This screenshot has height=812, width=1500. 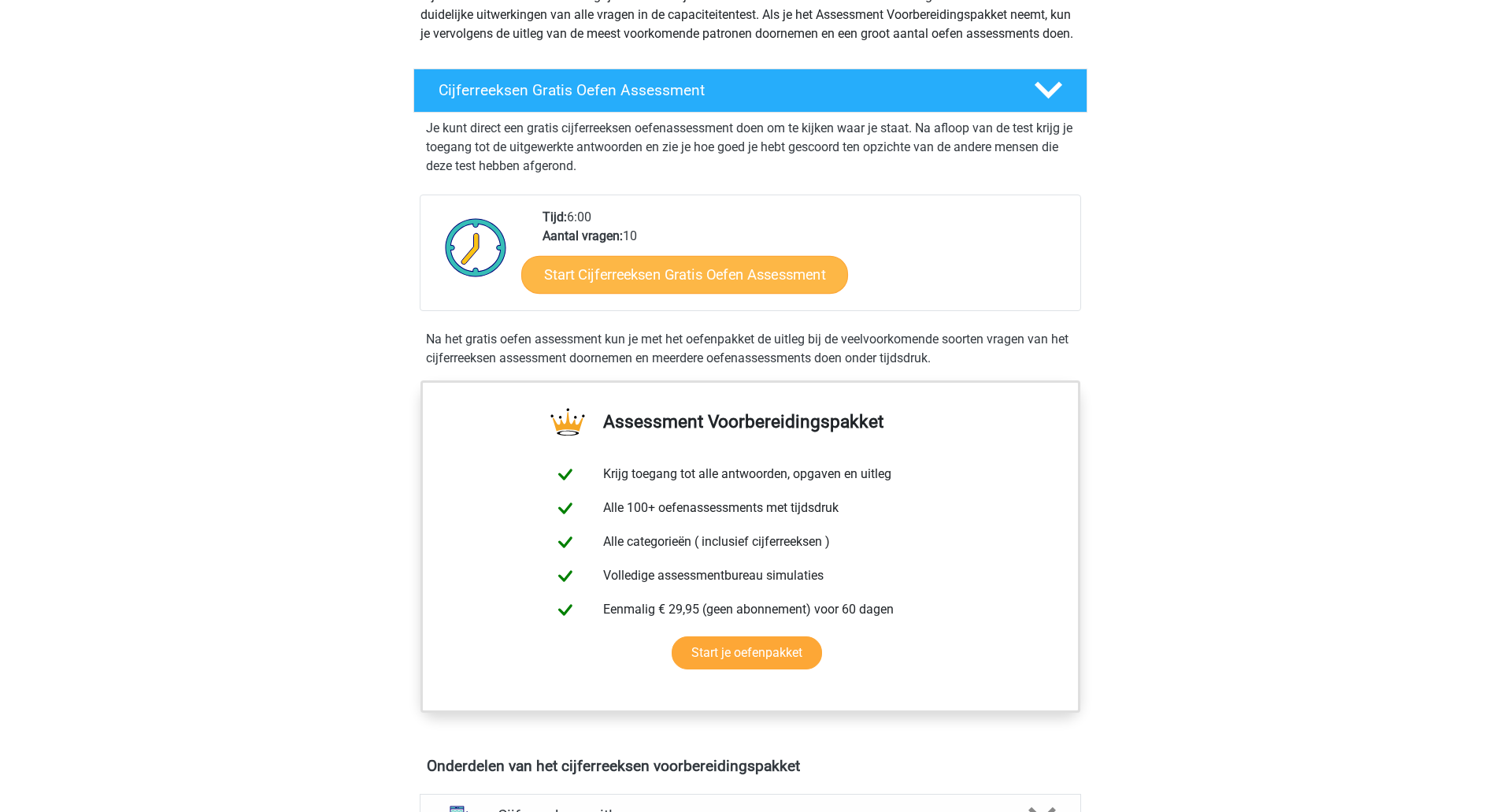 I want to click on h4: Cijferreeksen Gratis Oefen Assessment, so click(x=724, y=90).